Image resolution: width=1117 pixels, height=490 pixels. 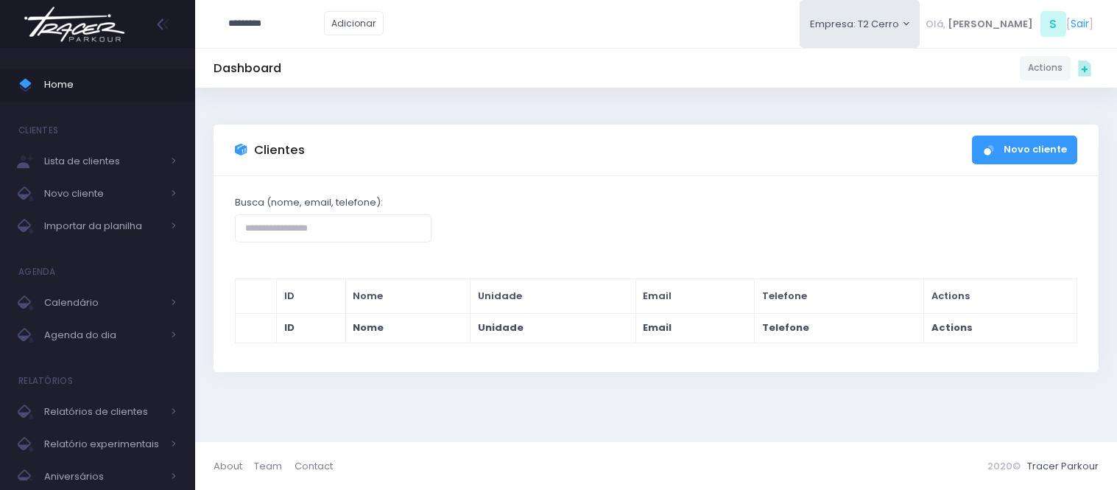 I want to click on span: Calendário, so click(x=103, y=303).